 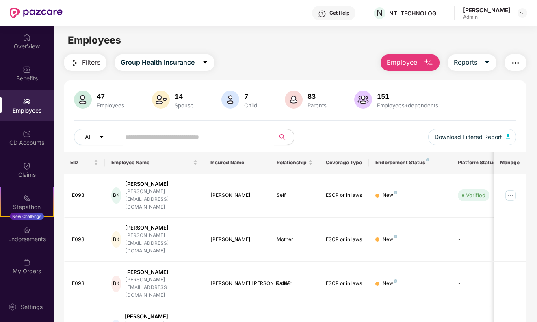 I want to click on div: Verified, so click(x=476, y=195).